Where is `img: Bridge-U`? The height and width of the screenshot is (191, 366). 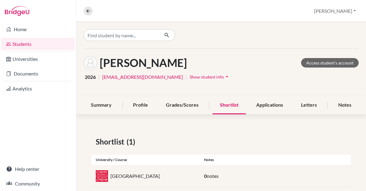
img: Bridge-U is located at coordinates (17, 11).